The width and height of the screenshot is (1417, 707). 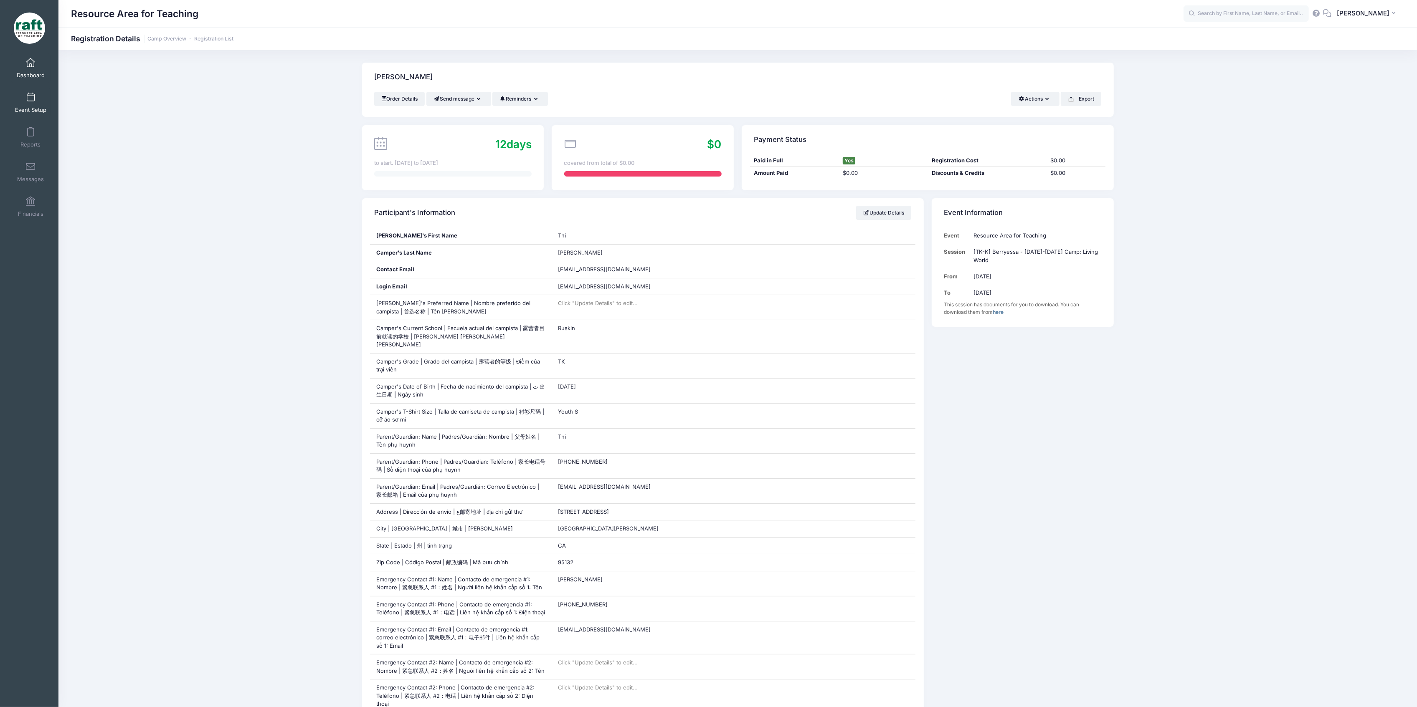 What do you see at coordinates (461, 638) in the screenshot?
I see `div: Emergency Contact #1: Email | Contacto de emergencia #1: correo electrónico | 紧急联系人 #1：电子邮件 | Liê...` at bounding box center [461, 638].